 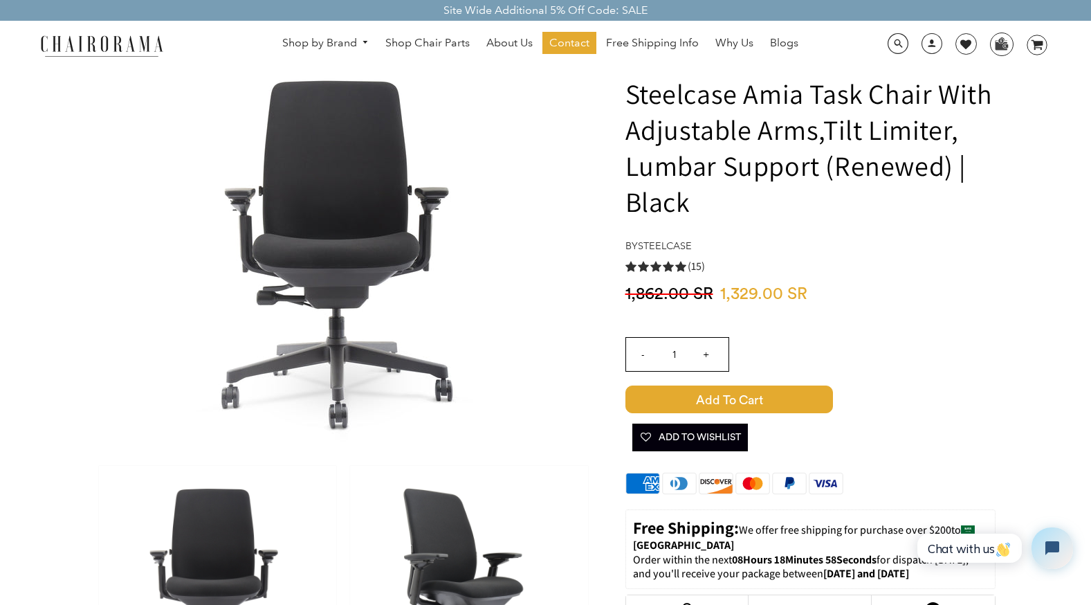 I want to click on a: Steelcase, so click(x=665, y=246).